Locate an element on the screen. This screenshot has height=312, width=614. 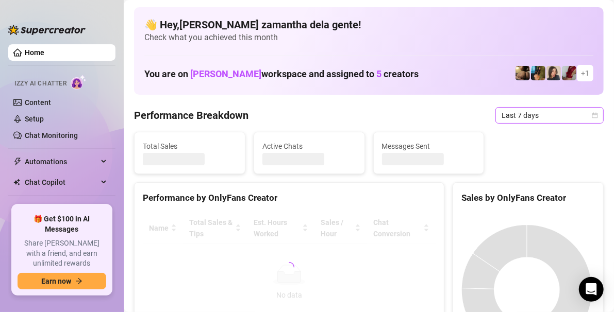
span: Earn now is located at coordinates (56, 281).